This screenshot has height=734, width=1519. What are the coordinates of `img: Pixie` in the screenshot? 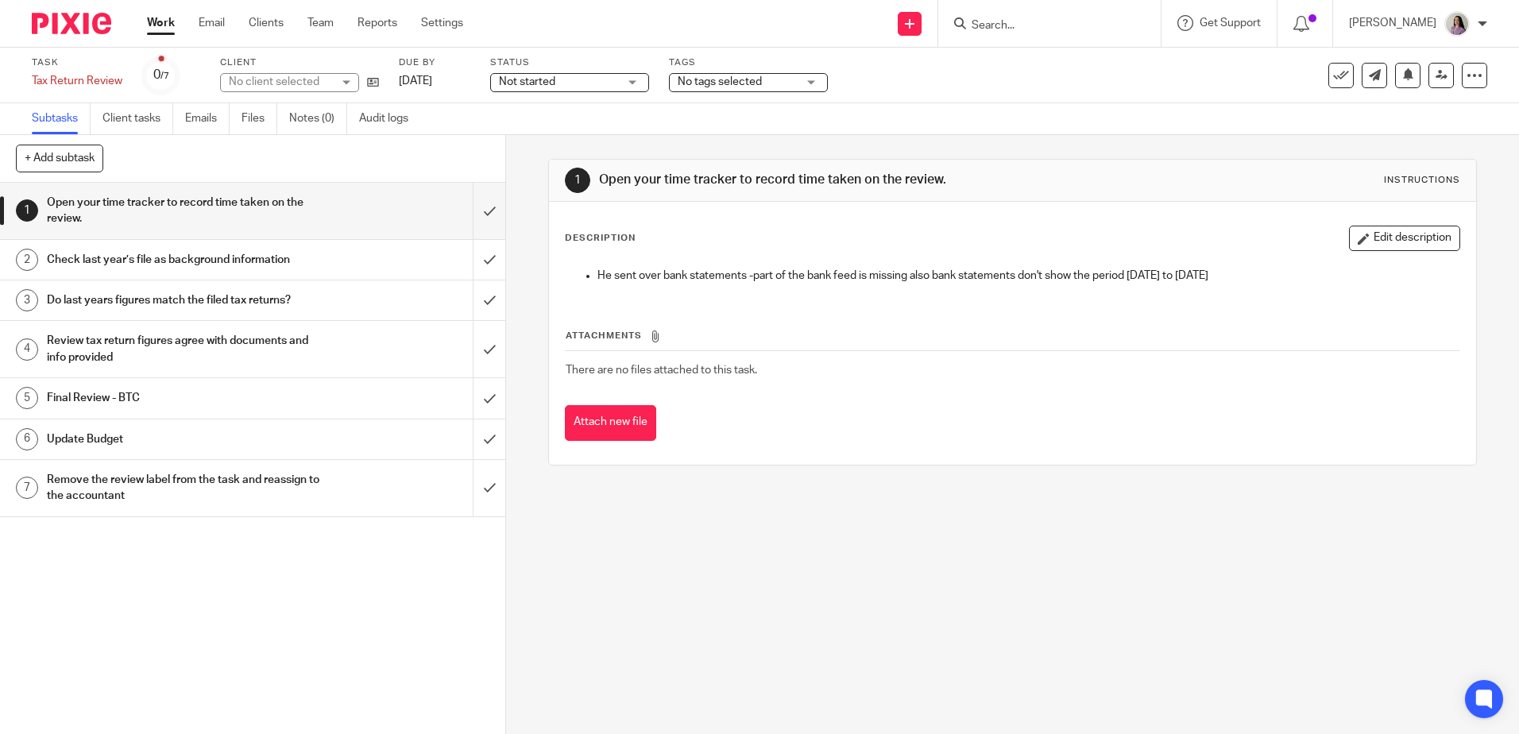 It's located at (71, 23).